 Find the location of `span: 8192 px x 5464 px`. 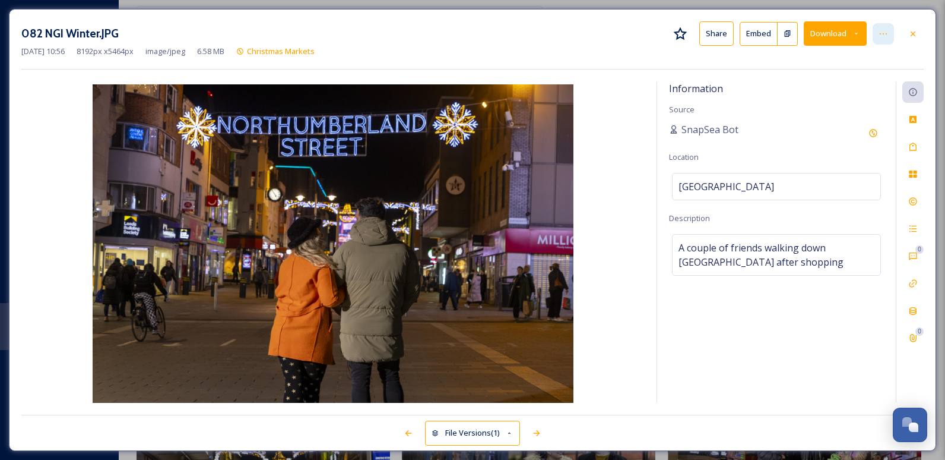

span: 8192 px x 5464 px is located at coordinates (105, 51).